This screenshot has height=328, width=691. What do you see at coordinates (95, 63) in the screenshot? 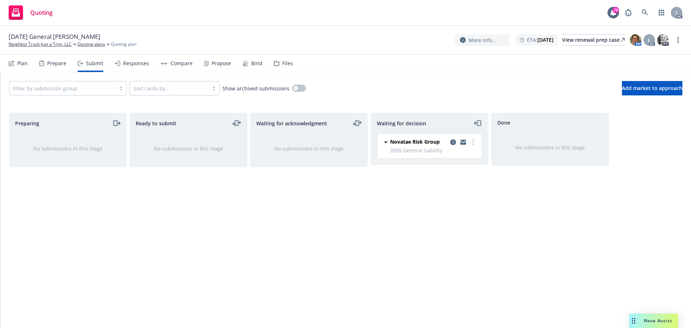
I see `div: Submit` at bounding box center [95, 63].